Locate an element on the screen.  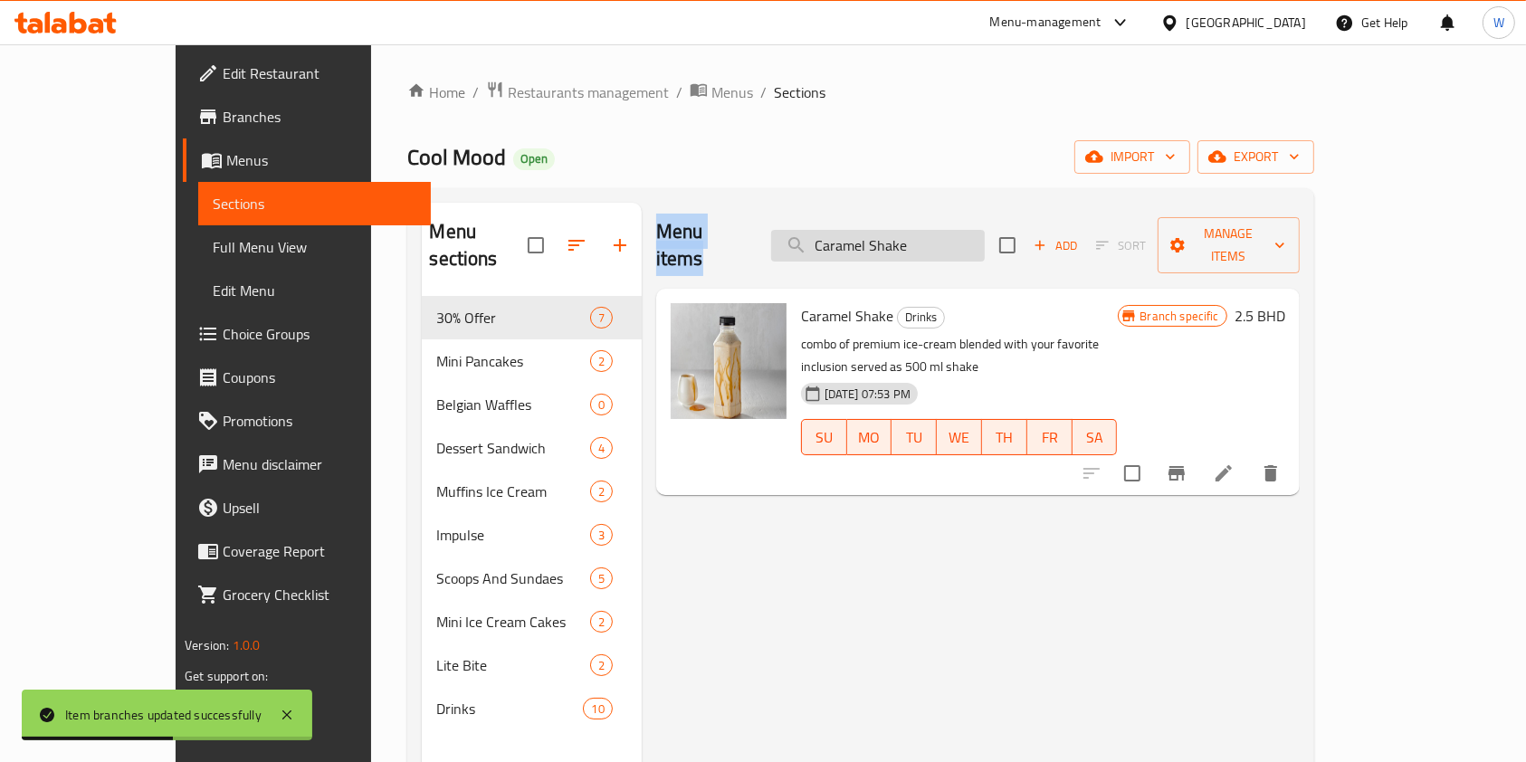
div: 30% Offer is located at coordinates (512, 318).